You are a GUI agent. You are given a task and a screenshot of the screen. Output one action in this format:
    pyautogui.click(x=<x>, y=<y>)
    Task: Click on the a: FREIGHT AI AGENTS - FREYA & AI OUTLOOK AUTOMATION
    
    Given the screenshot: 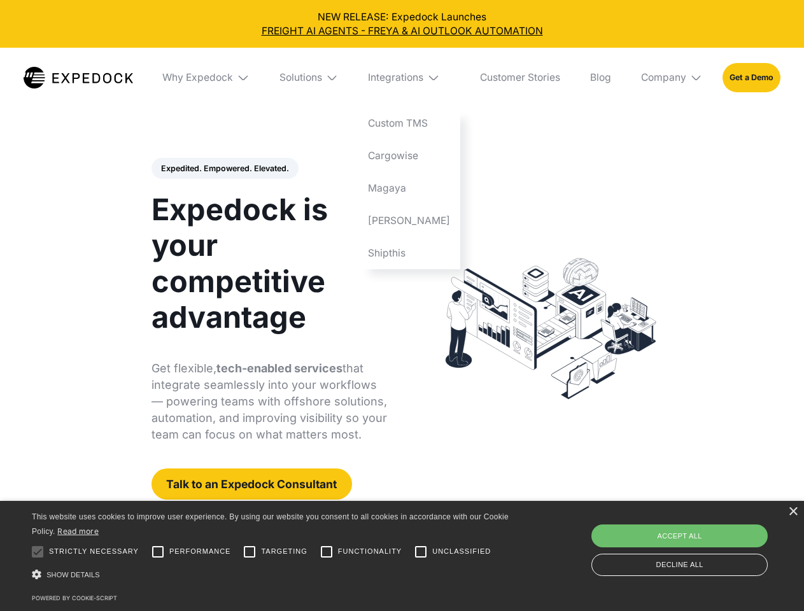 What is the action you would take?
    pyautogui.click(x=402, y=31)
    